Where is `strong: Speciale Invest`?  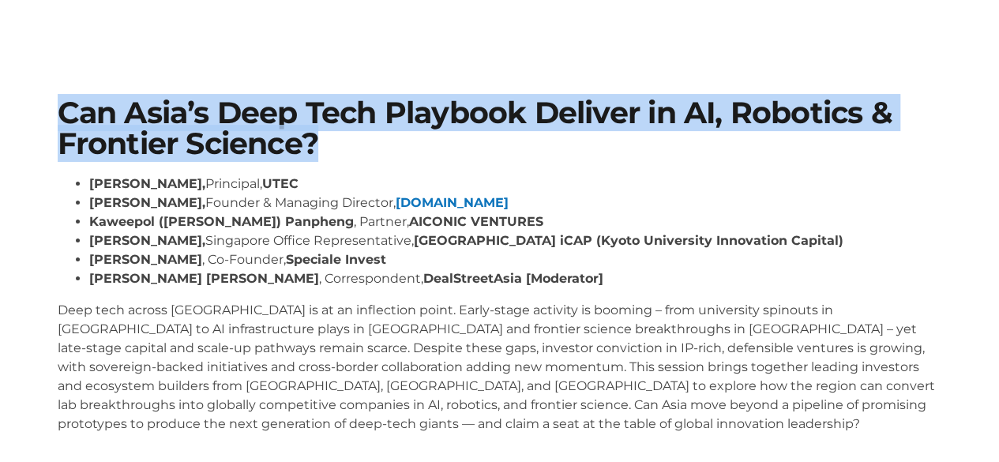
strong: Speciale Invest is located at coordinates (336, 259).